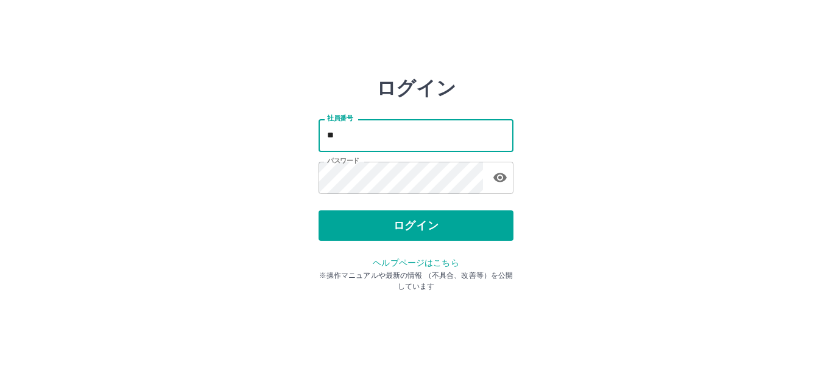  What do you see at coordinates (340, 118) in the screenshot?
I see `label: 社員番号` at bounding box center [340, 118].